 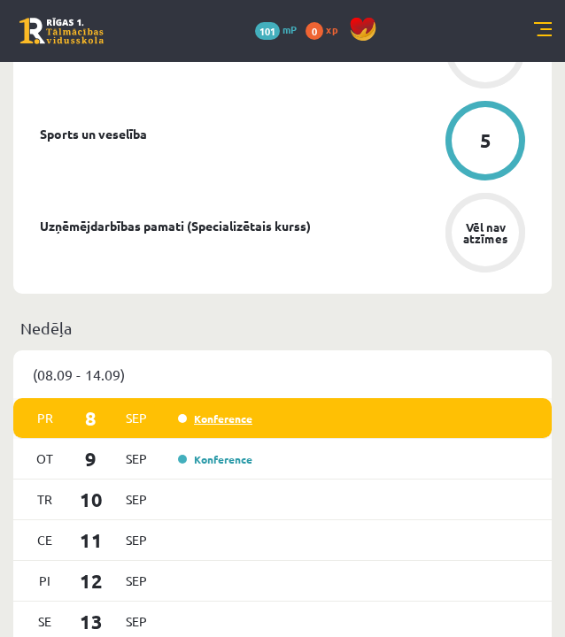 What do you see at coordinates (91, 581) in the screenshot?
I see `span: 12` at bounding box center [91, 581].